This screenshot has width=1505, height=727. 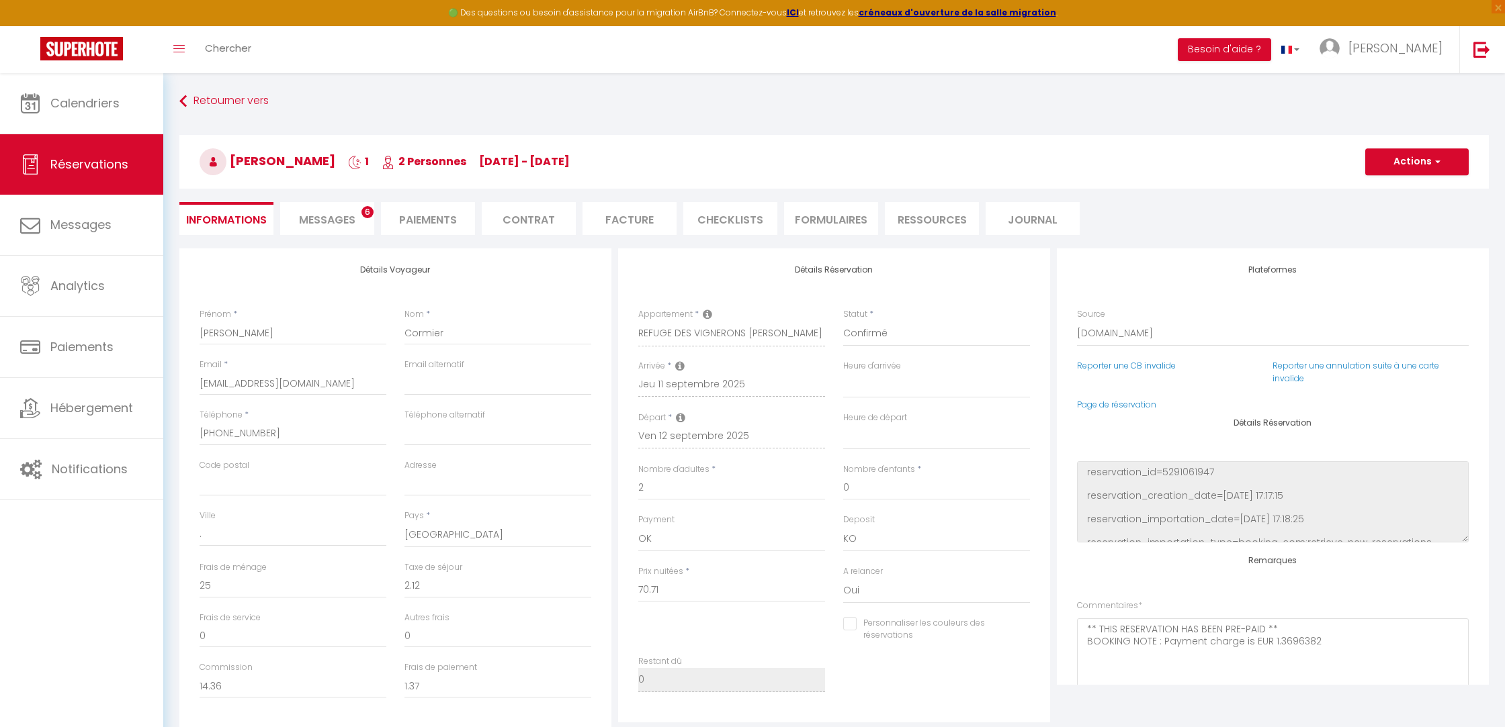 I want to click on a: Reporter une annulation suite à une carte invalide, so click(x=1355, y=372).